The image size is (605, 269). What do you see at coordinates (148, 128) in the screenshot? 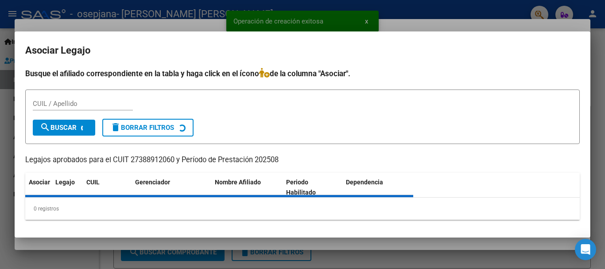
I see `button: Borrar Filtros` at bounding box center [148, 128].